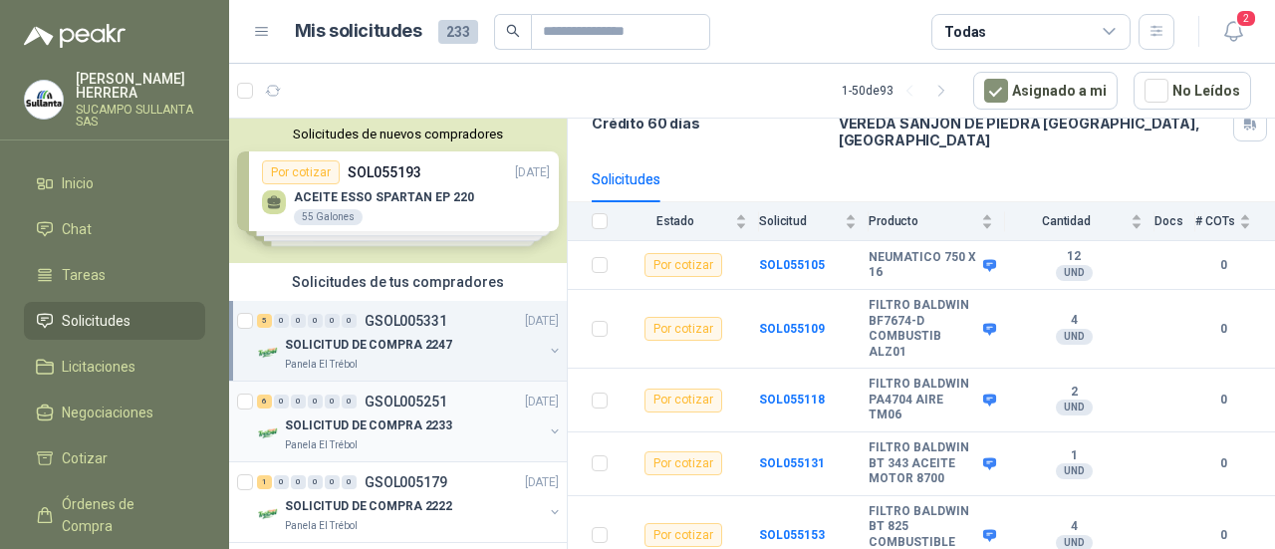  Describe the element at coordinates (1066, 221) in the screenshot. I see `span: Cantidad` at that location.